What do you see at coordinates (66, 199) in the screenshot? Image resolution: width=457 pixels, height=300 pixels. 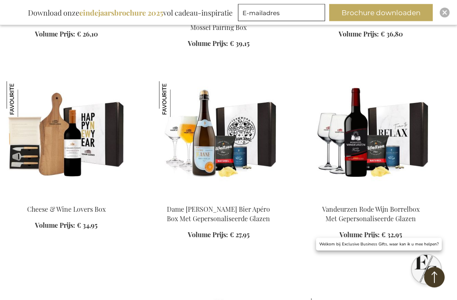 I see `a: Cheese & Wine Lovers Box Cheese & Wine Lovers Box` at bounding box center [66, 199].